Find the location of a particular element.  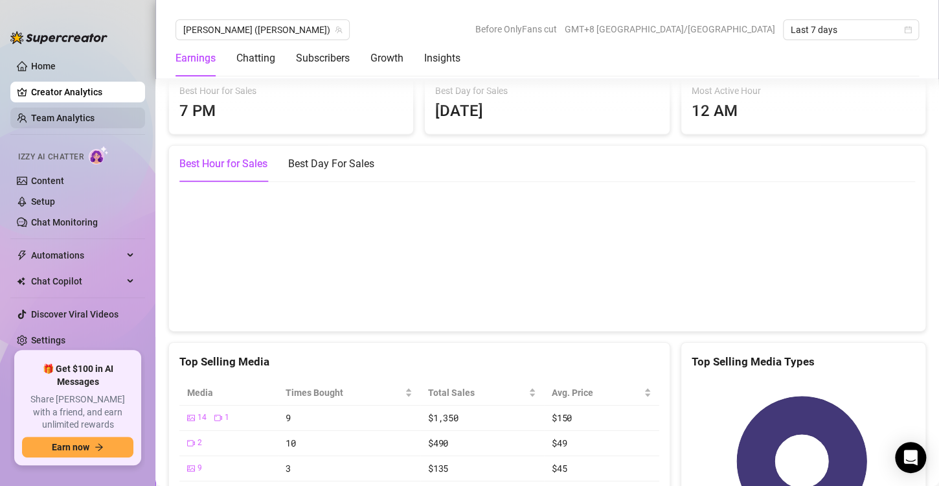

span: Automations is located at coordinates (77, 255).